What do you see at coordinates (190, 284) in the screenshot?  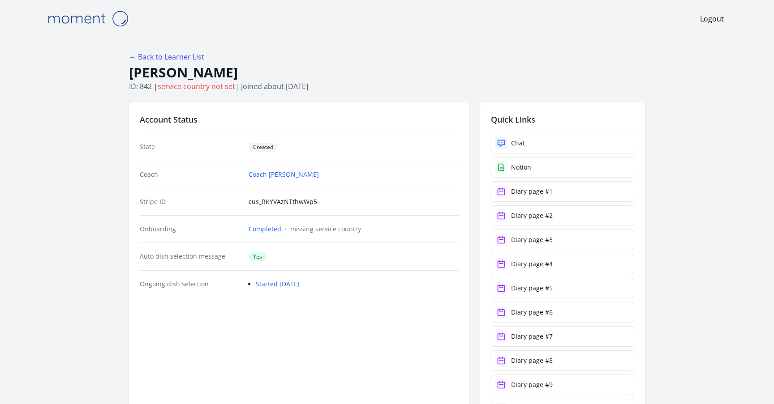 I see `dt: Ongoing dish selection` at bounding box center [190, 284].